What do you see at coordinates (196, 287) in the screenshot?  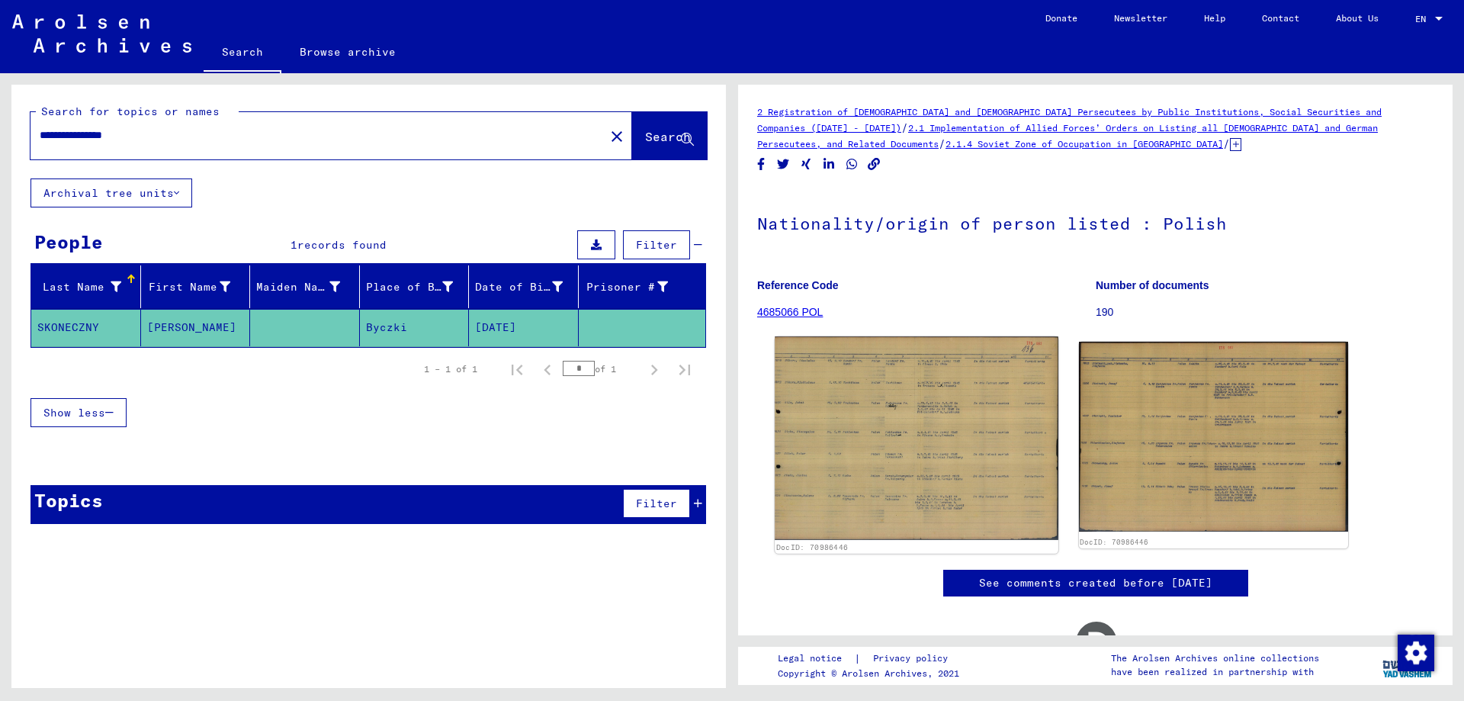 I see `mat-header-cell: First Name` at bounding box center [196, 287].